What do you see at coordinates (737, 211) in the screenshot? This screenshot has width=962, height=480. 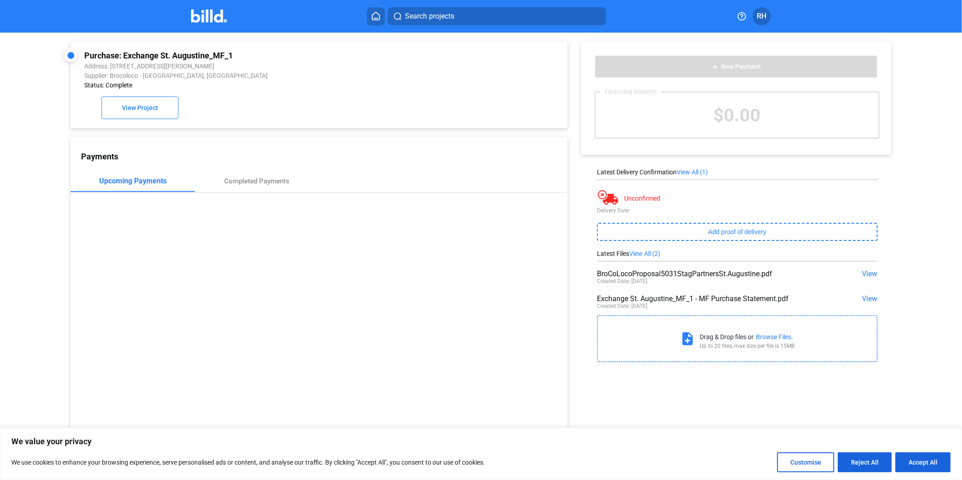 I see `div: Delivery Date:` at bounding box center [737, 211].